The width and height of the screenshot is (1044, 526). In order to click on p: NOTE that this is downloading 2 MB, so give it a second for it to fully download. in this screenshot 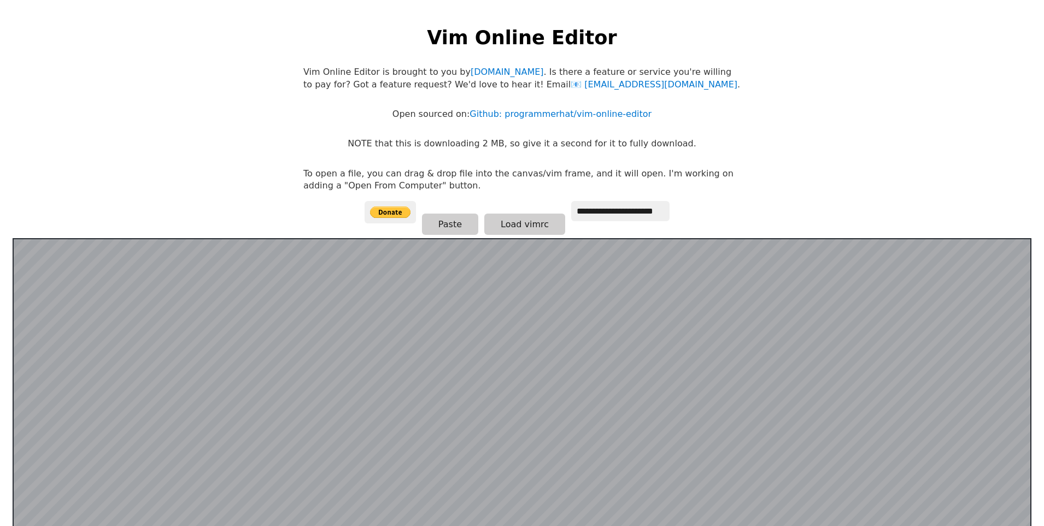, I will do `click(521, 144)`.